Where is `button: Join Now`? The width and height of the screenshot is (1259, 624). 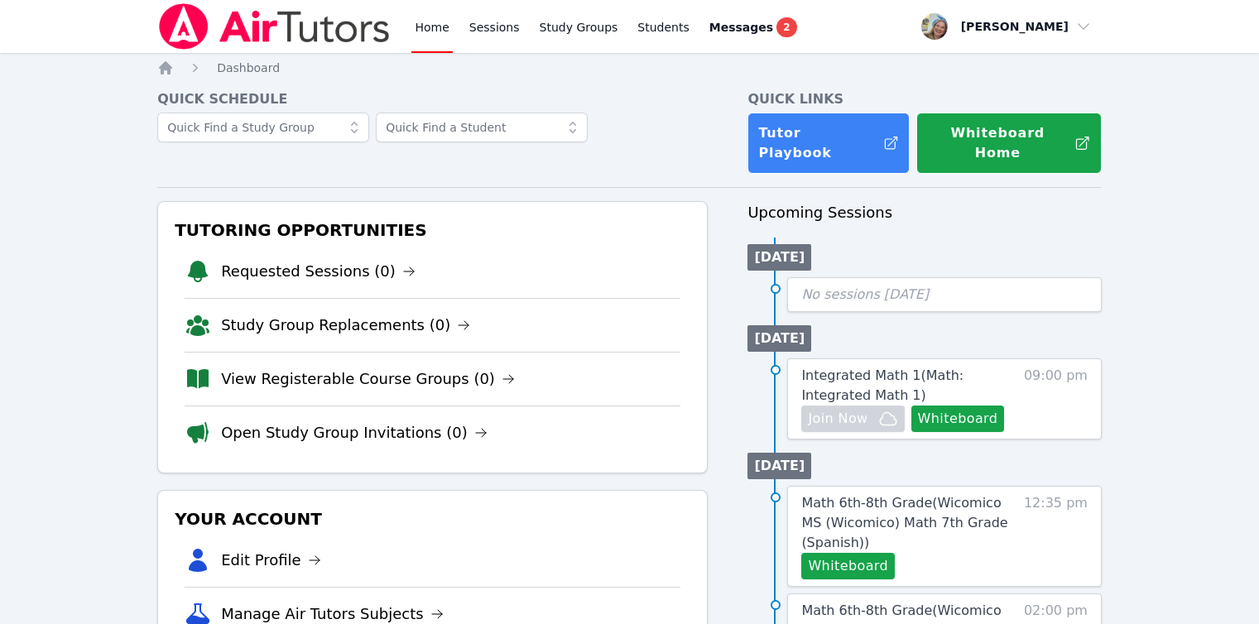 button: Join Now is located at coordinates (852, 419).